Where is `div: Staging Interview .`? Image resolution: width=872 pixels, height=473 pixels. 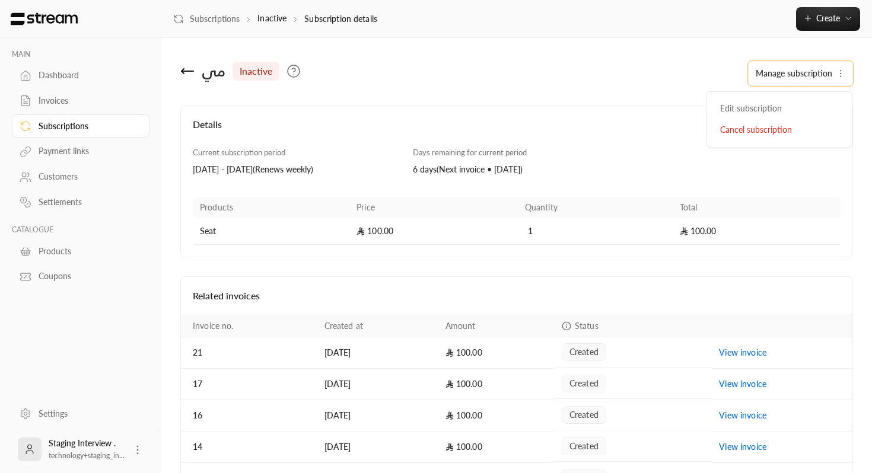 div: Staging Interview . is located at coordinates (87, 450).